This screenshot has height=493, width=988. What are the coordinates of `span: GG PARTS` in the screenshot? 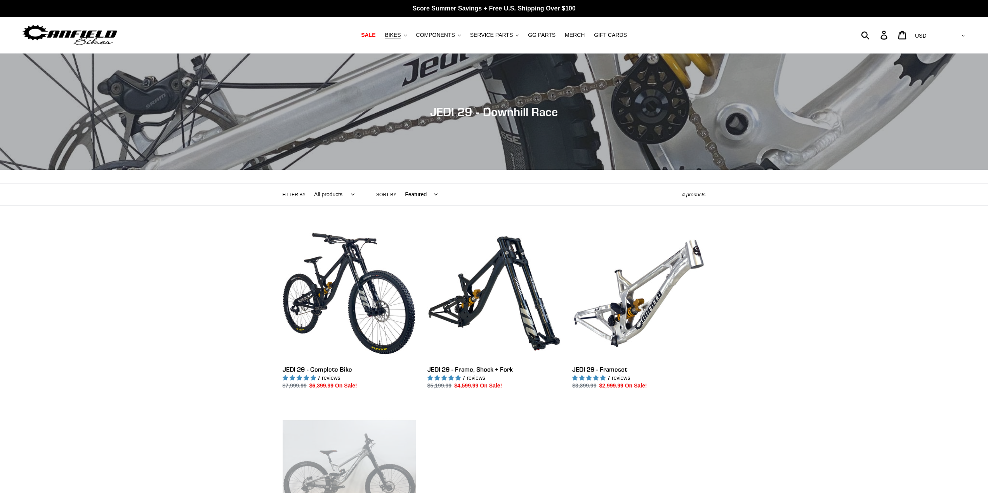 It's located at (541, 35).